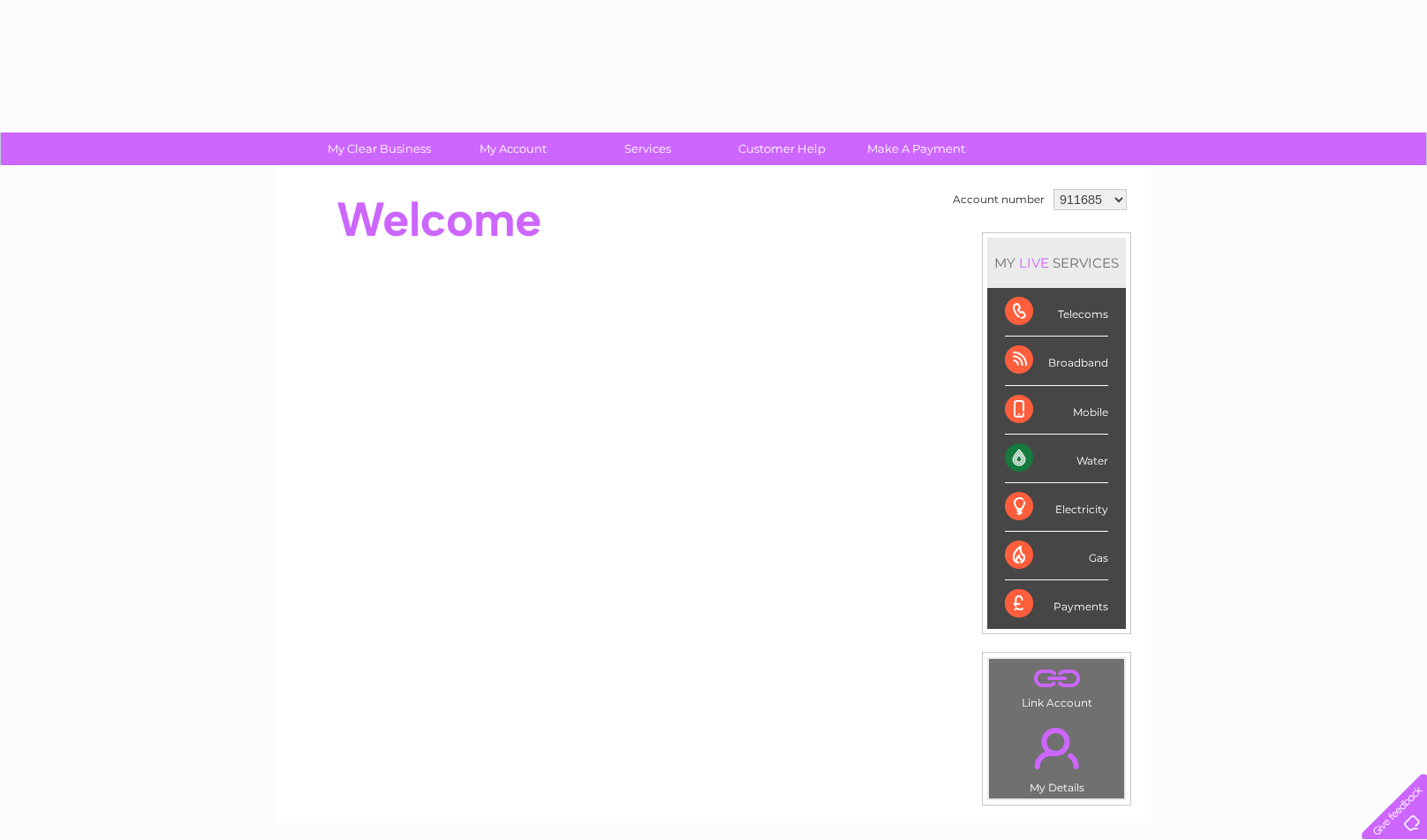 The image size is (1427, 840). What do you see at coordinates (1056, 556) in the screenshot?
I see `div: Gas` at bounding box center [1056, 556].